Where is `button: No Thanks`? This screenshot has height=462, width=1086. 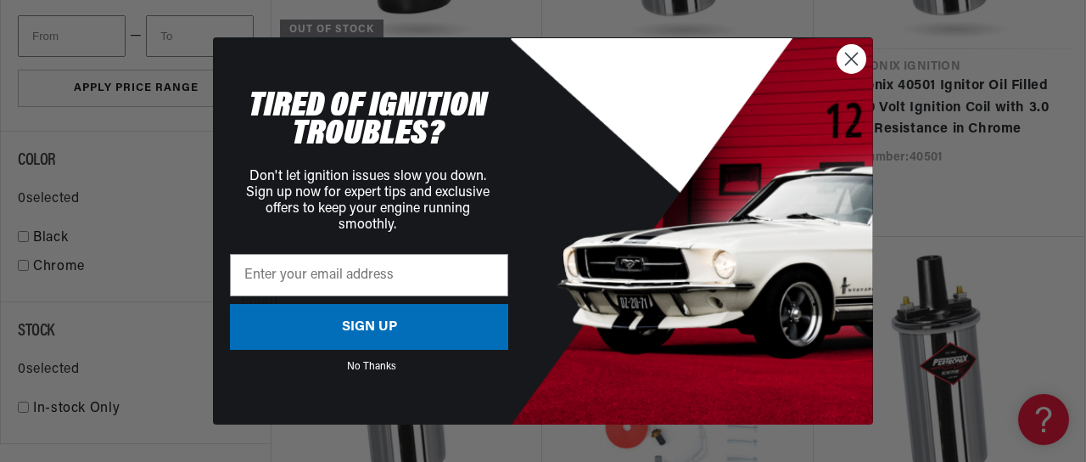 button: No Thanks is located at coordinates (372, 364).